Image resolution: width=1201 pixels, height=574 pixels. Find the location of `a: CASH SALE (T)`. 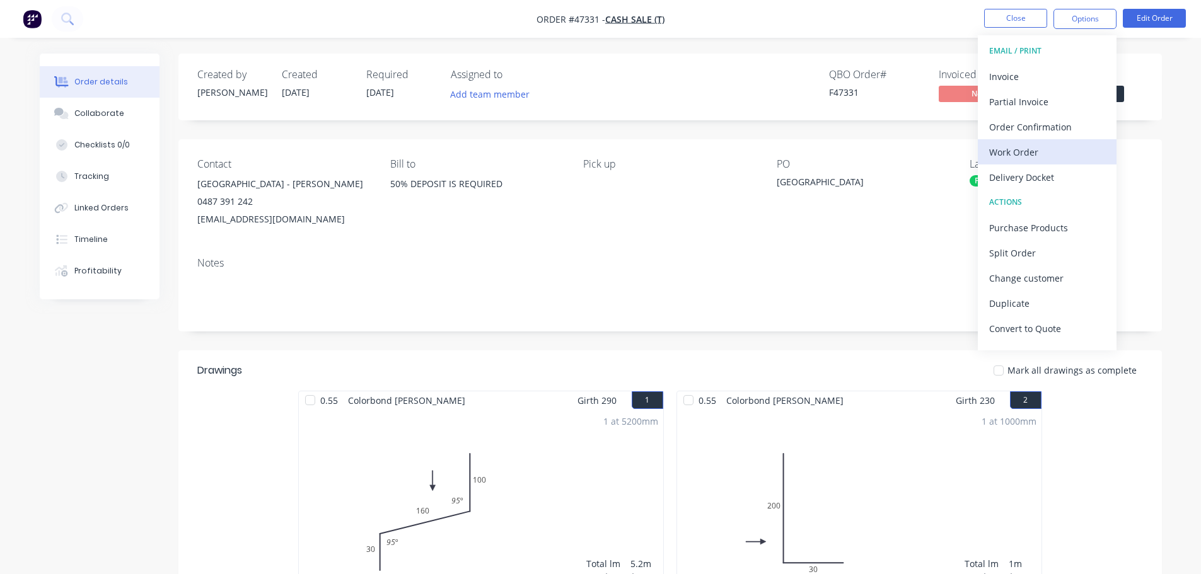

a: CASH SALE (T) is located at coordinates (635, 19).